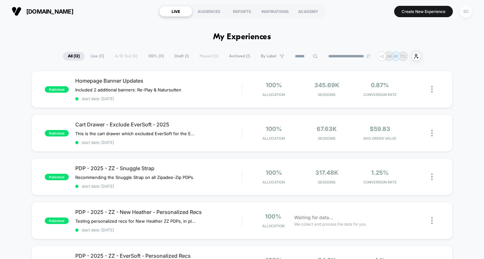 Image resolution: width=484 pixels, height=259 pixels. What do you see at coordinates (176, 11) in the screenshot?
I see `div: LIVE` at bounding box center [176, 11].